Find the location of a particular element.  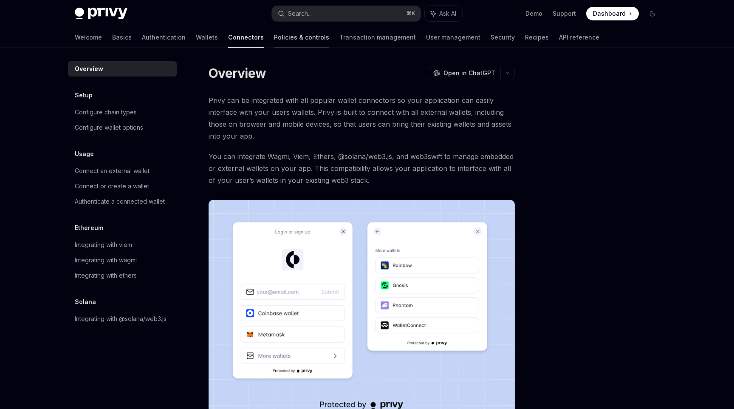

span: You can integrate Wagmi, Viem, Ethers, @solana/web3.js, and web3swift to manage embedded or exter... is located at coordinates (362, 168).